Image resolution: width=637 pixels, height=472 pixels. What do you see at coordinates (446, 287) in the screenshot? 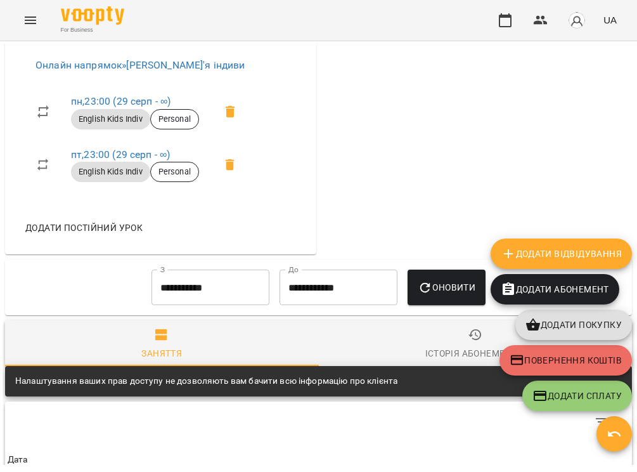
I see `span: Оновити` at bounding box center [446, 287].